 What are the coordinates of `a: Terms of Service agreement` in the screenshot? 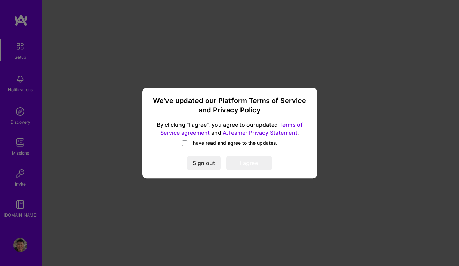 It's located at (231, 129).